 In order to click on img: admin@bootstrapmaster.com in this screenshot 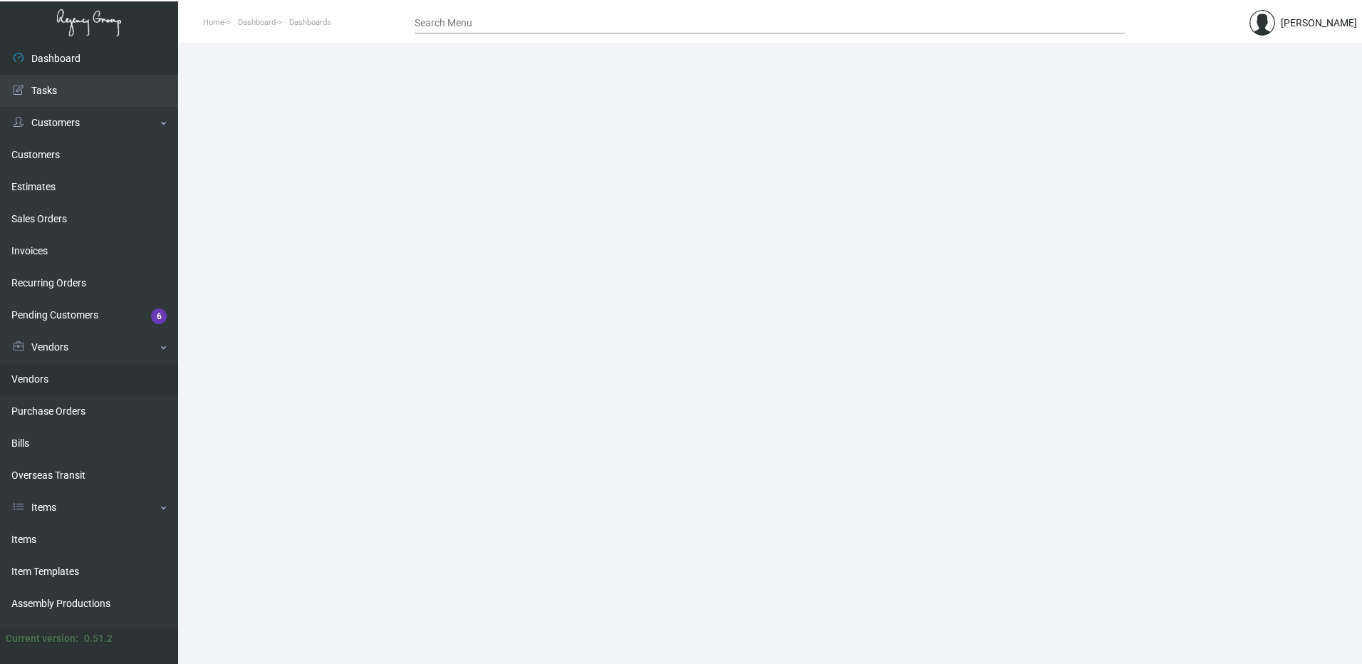, I will do `click(1263, 23)`.